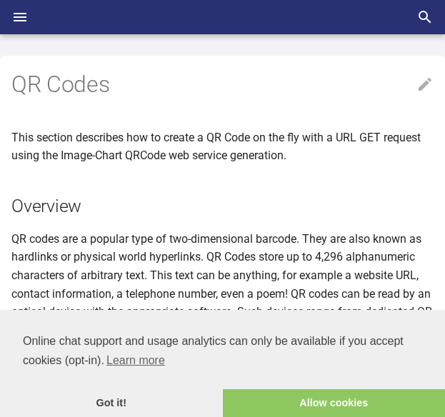  Describe the element at coordinates (222, 146) in the screenshot. I see `p: This section describes how to create a QR Code on the fly with a URL GET request using the Image-...` at that location.